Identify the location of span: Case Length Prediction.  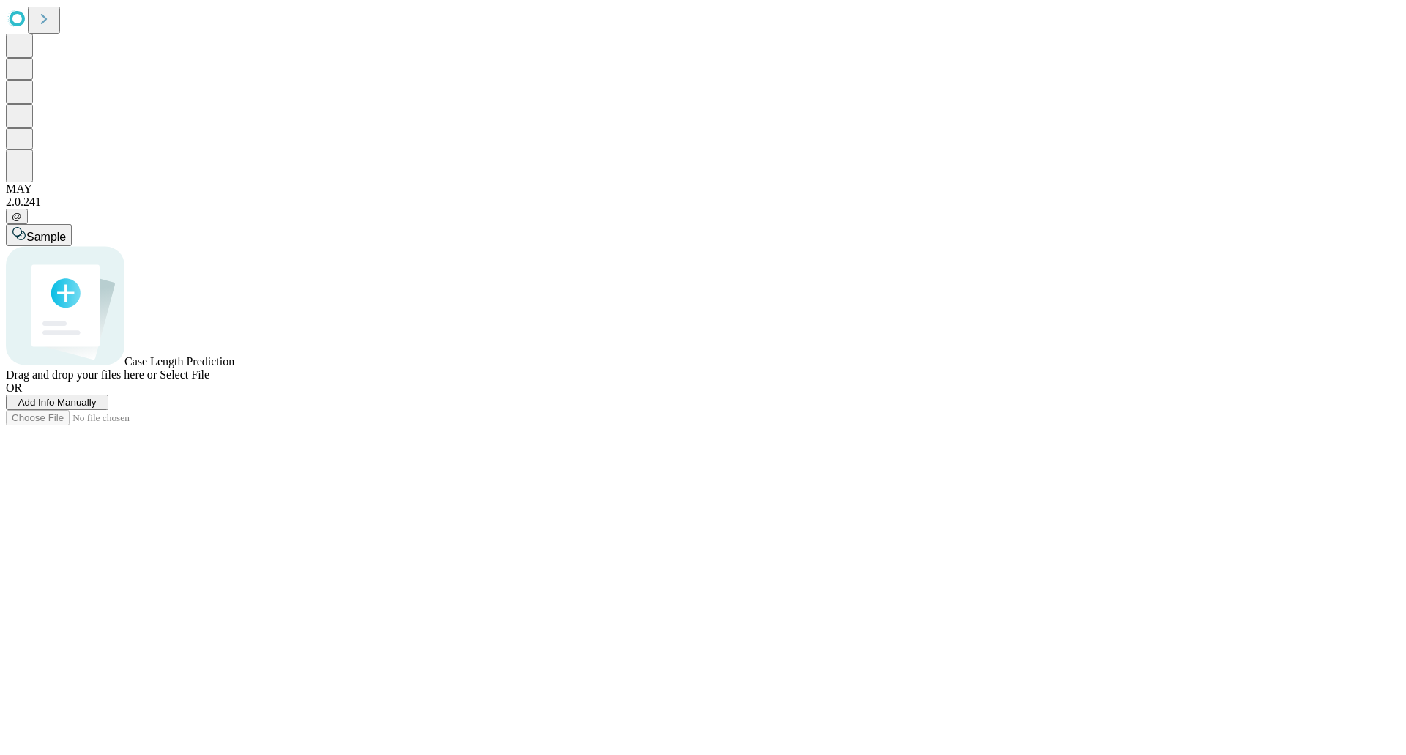
(179, 361).